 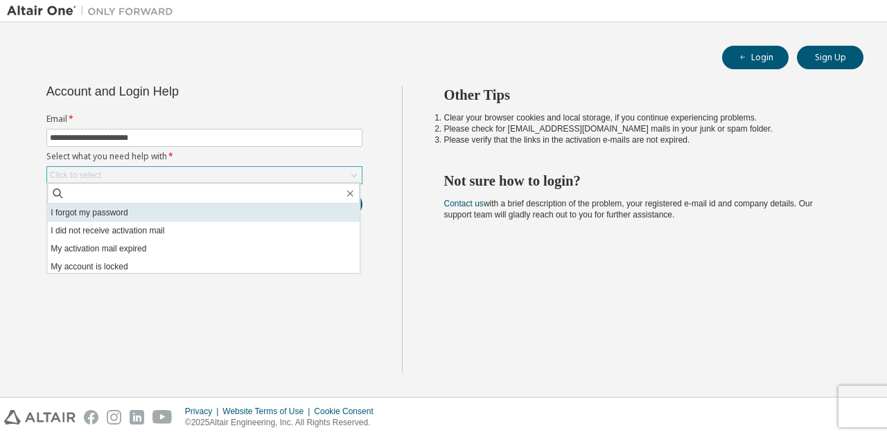 I want to click on label: Email, so click(x=204, y=119).